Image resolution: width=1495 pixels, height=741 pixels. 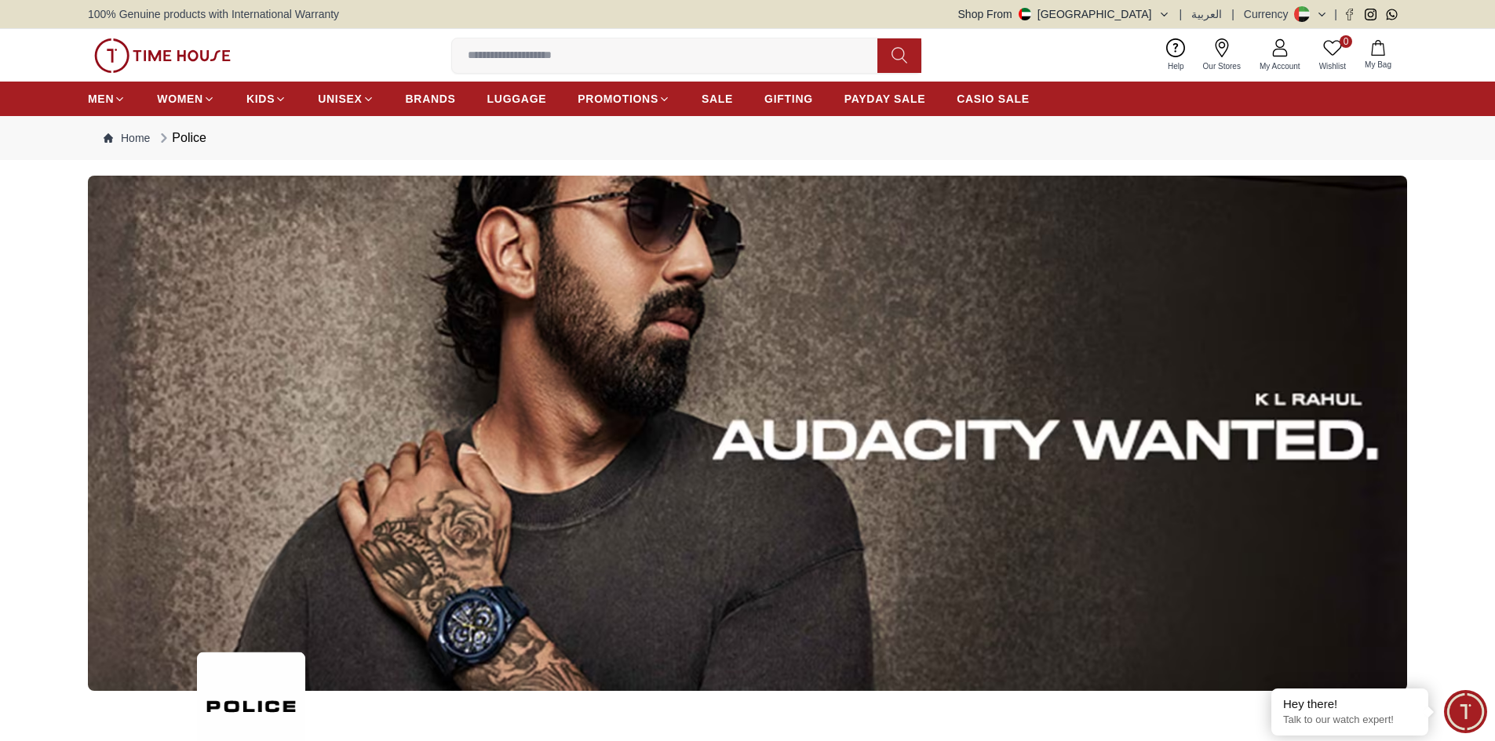 I want to click on span: CASIO SALE, so click(x=993, y=99).